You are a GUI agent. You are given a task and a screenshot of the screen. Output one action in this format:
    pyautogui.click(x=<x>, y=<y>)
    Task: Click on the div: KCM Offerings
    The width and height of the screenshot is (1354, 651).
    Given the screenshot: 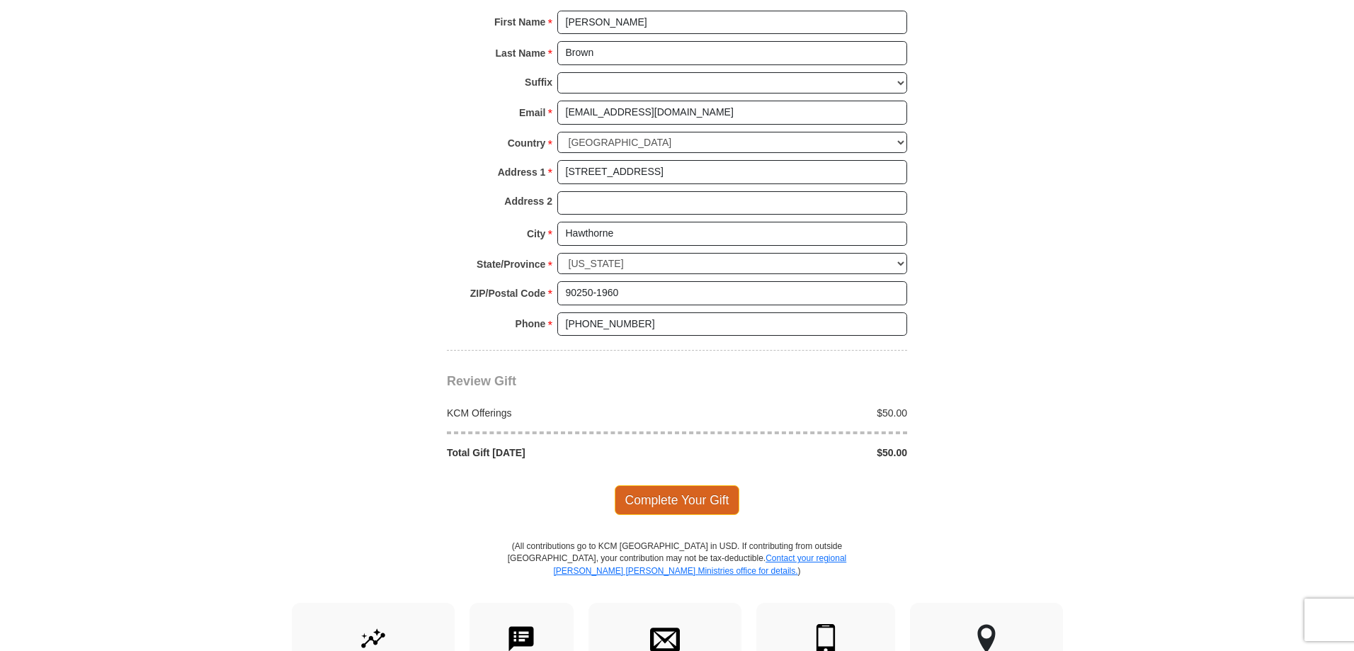 What is the action you would take?
    pyautogui.click(x=559, y=413)
    